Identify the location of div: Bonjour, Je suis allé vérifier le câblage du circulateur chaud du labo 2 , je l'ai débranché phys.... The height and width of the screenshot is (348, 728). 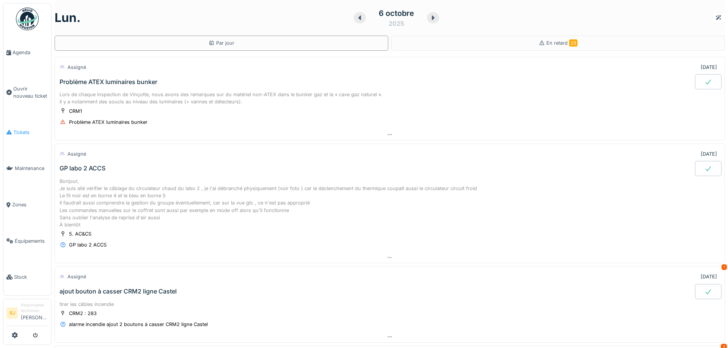
(390, 203).